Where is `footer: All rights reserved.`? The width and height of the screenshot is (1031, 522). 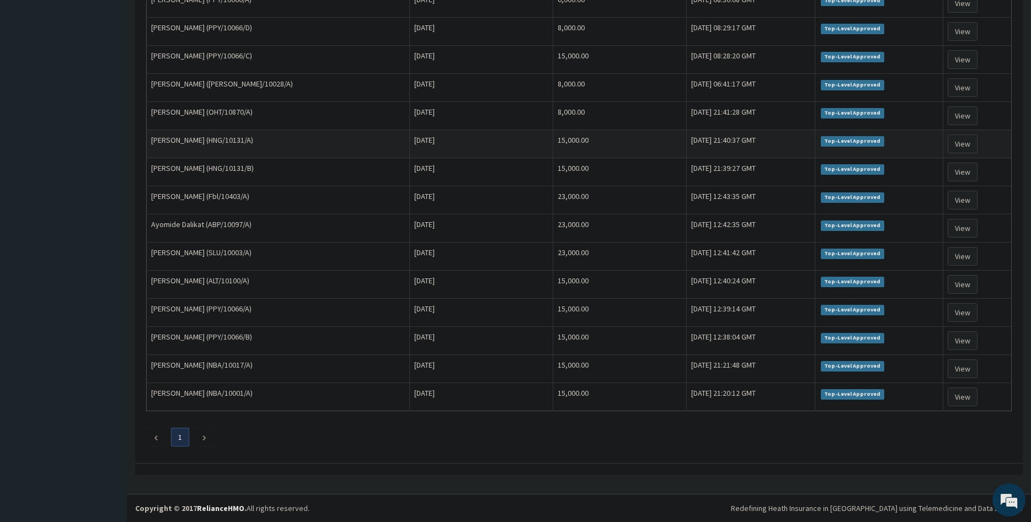 footer: All rights reserved. is located at coordinates (578, 508).